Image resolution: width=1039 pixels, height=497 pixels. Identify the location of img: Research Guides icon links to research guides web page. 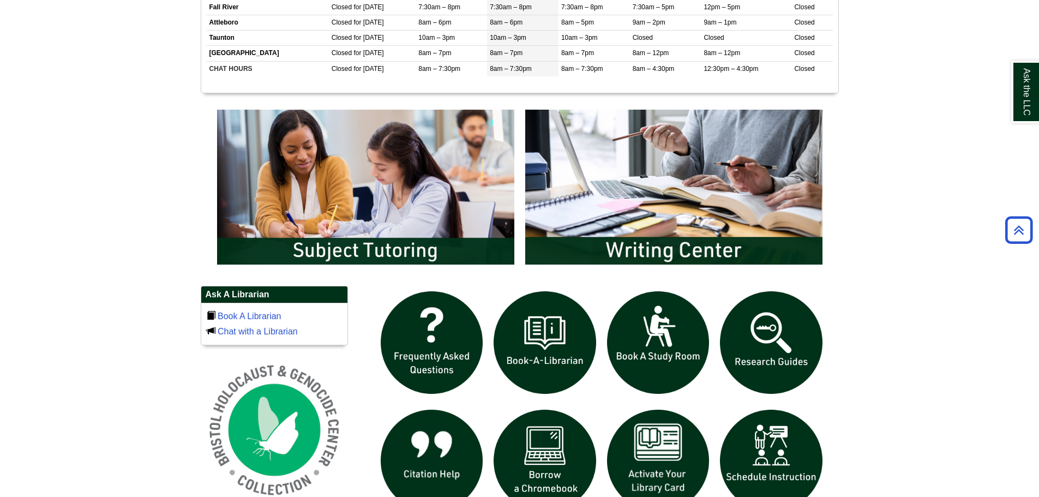
(771, 342).